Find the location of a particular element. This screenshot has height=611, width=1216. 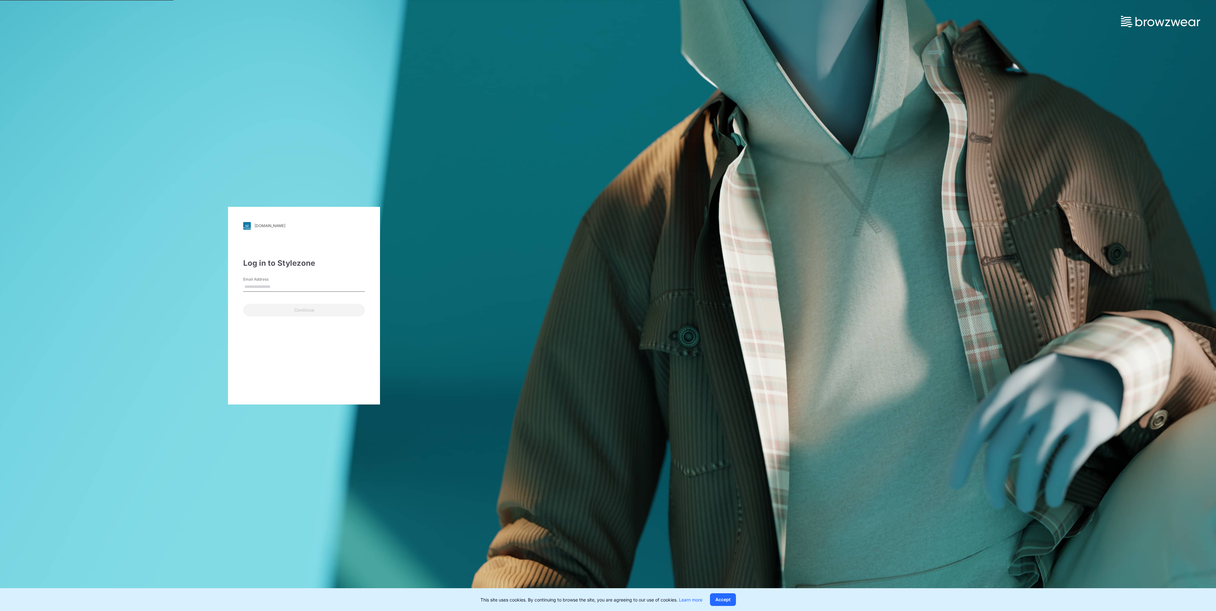

label: Email Address is located at coordinates (265, 279).